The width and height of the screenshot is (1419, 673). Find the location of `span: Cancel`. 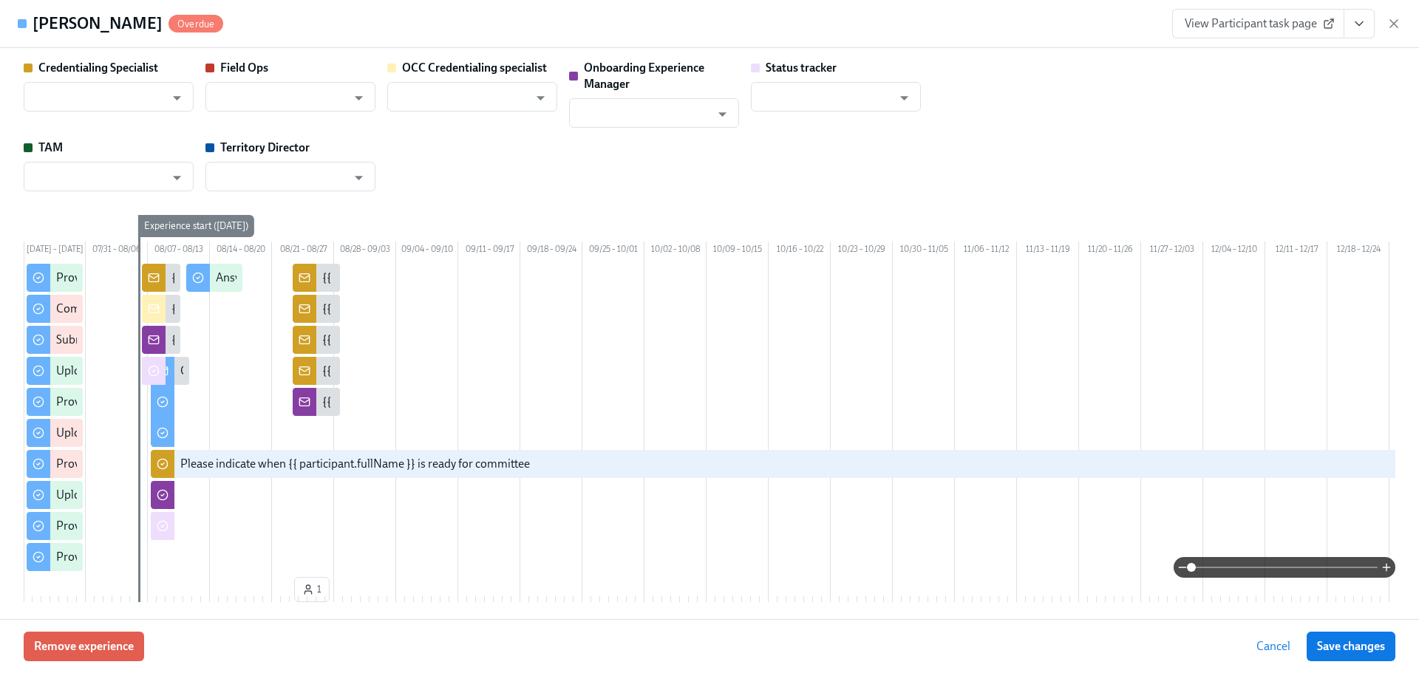

span: Cancel is located at coordinates (1273, 647).